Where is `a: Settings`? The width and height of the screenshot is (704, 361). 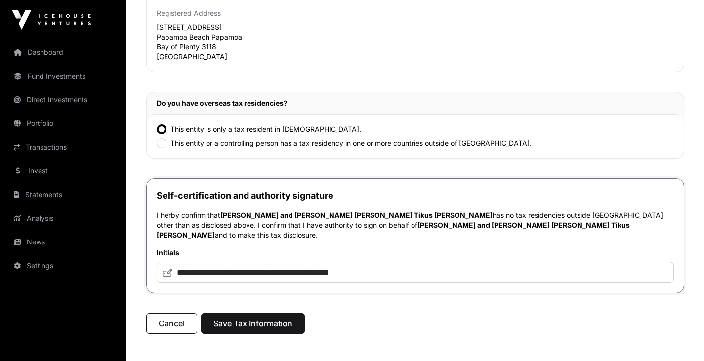 a: Settings is located at coordinates (63, 266).